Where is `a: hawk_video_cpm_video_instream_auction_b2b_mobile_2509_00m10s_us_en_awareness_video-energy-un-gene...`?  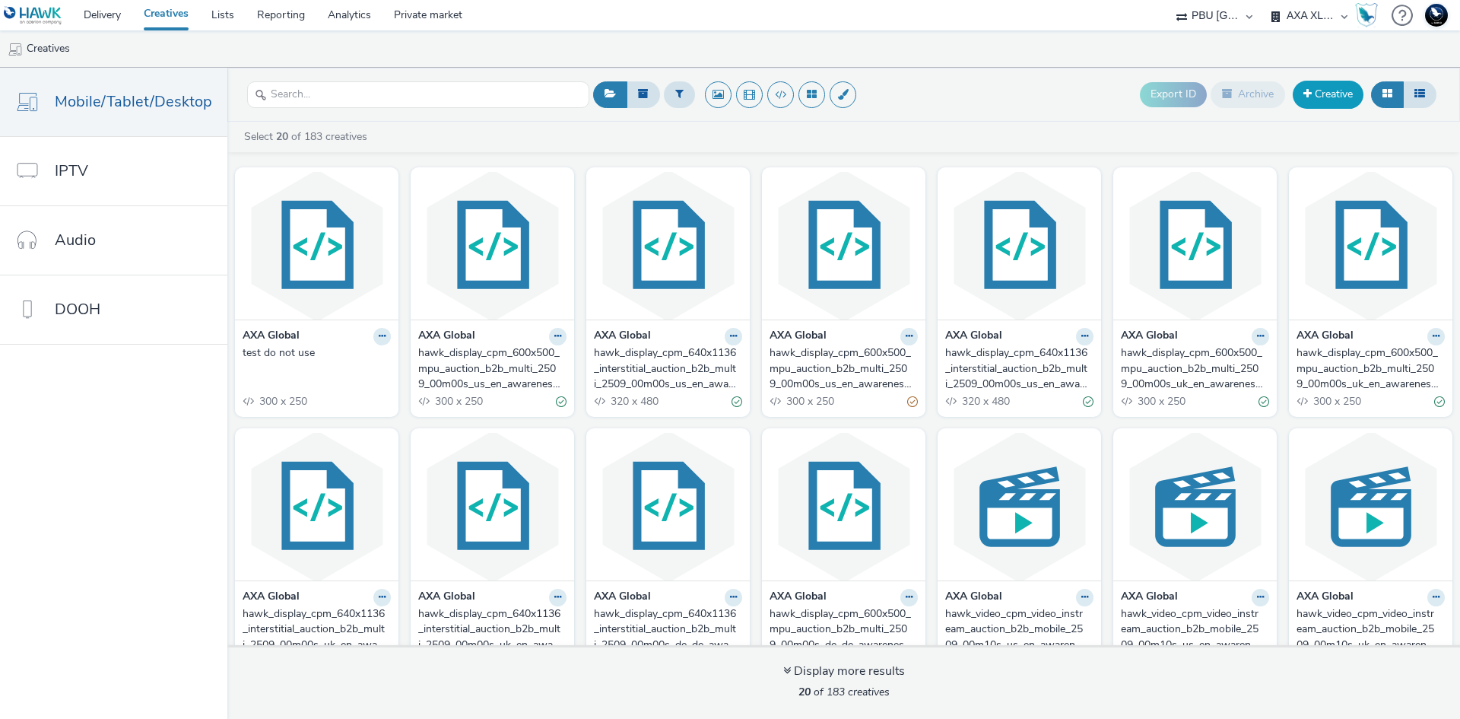
a: hawk_video_cpm_video_instream_auction_b2b_mobile_2509_00m10s_us_en_awareness_video-energy-un-gene... is located at coordinates (1019, 629).